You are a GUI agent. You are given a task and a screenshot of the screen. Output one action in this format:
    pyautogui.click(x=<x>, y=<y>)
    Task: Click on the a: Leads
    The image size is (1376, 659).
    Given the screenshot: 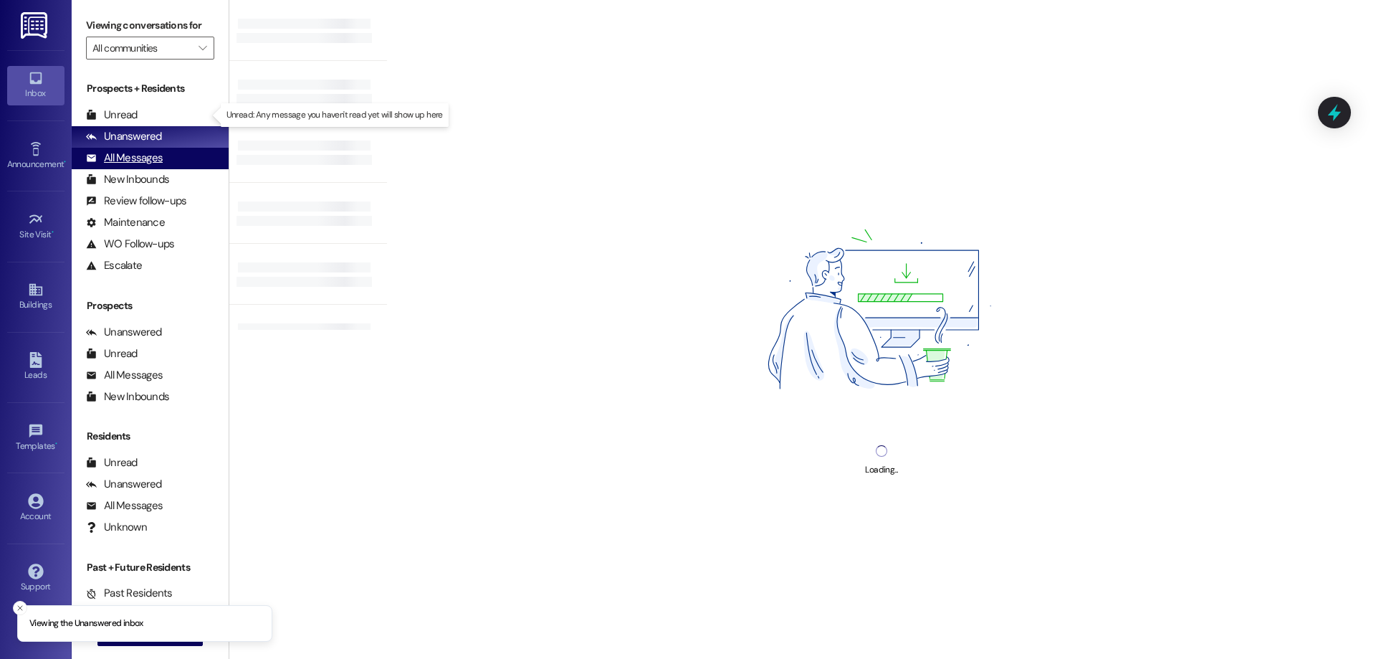 What is the action you would take?
    pyautogui.click(x=36, y=367)
    